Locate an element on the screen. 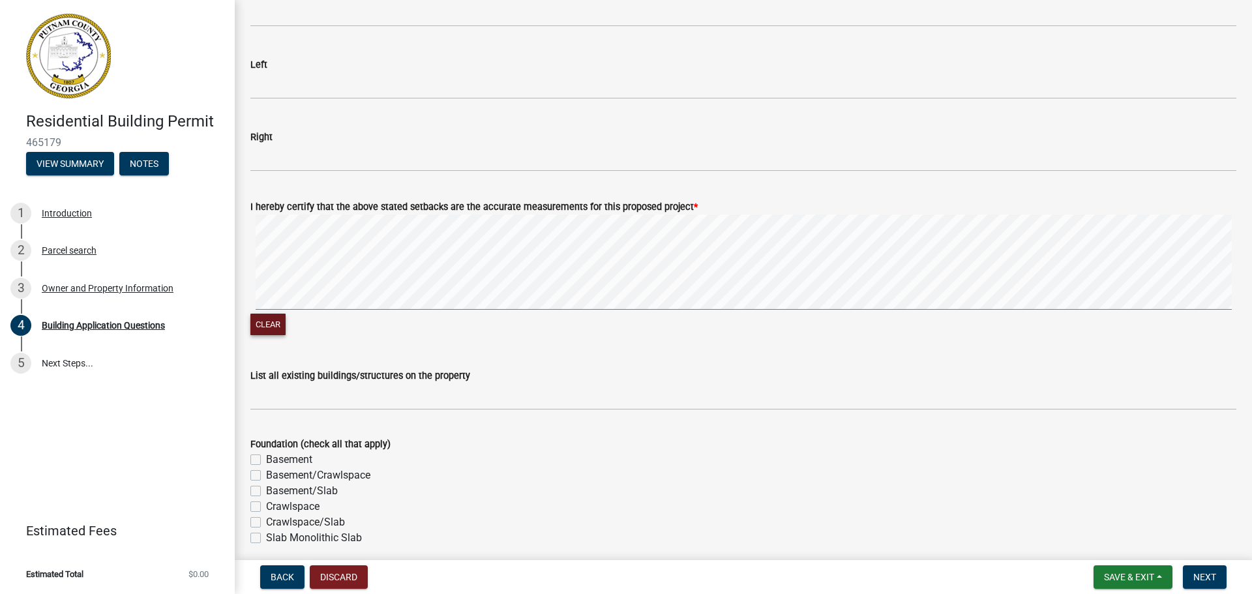 This screenshot has height=594, width=1252. h4: Residential Building Permit is located at coordinates (125, 121).